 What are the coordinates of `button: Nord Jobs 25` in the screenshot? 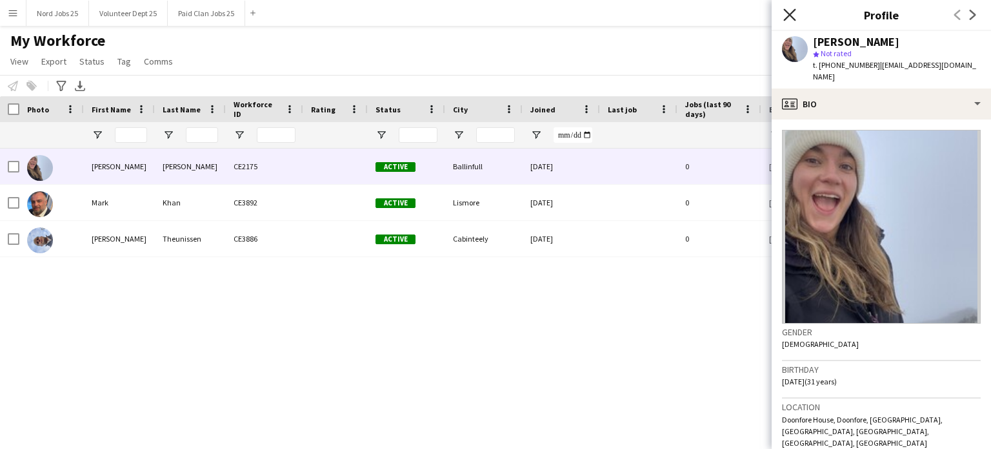 It's located at (57, 13).